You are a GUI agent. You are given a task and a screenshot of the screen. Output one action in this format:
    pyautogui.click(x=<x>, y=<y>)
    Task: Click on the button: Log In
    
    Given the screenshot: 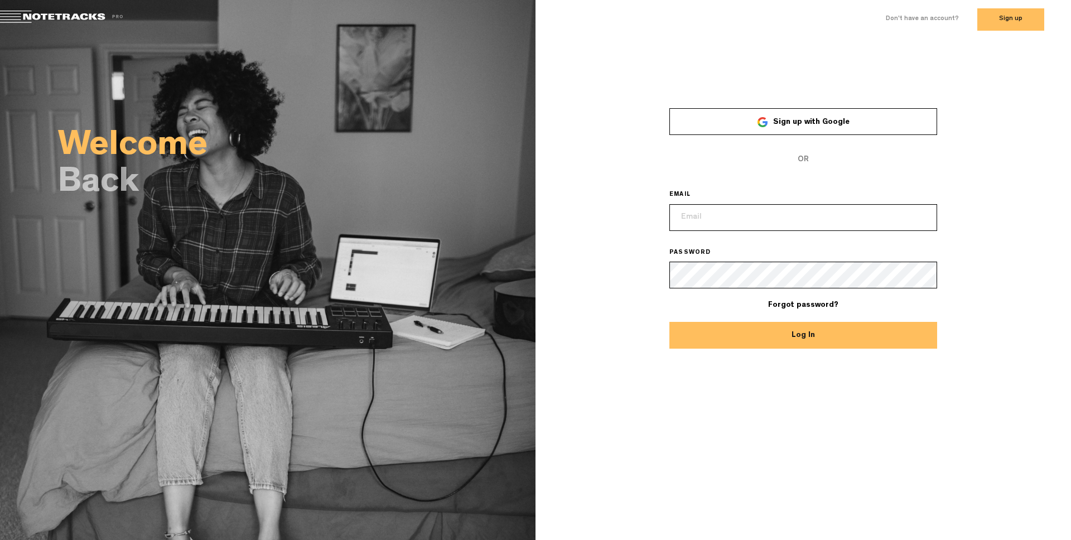 What is the action you would take?
    pyautogui.click(x=803, y=335)
    